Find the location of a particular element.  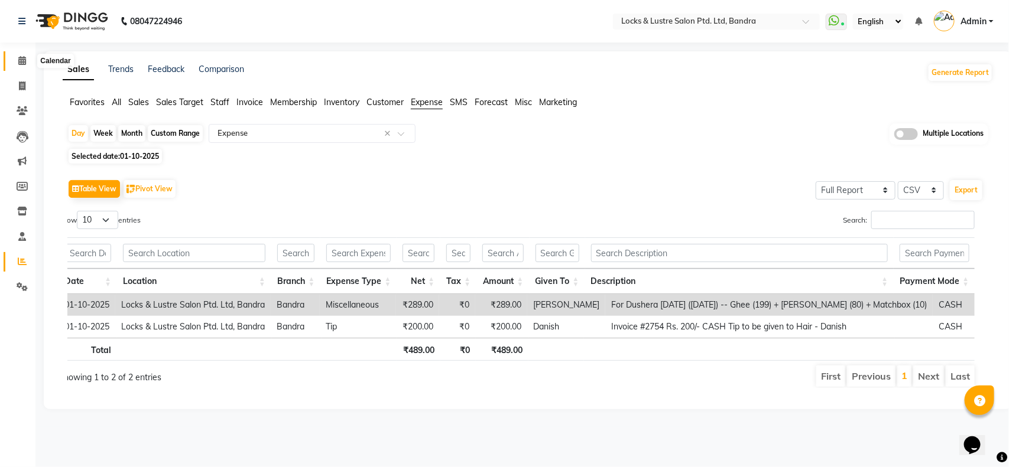

span: Admin is located at coordinates (973, 21).